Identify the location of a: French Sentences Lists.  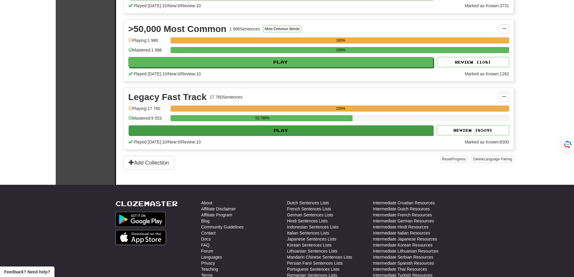
(309, 209).